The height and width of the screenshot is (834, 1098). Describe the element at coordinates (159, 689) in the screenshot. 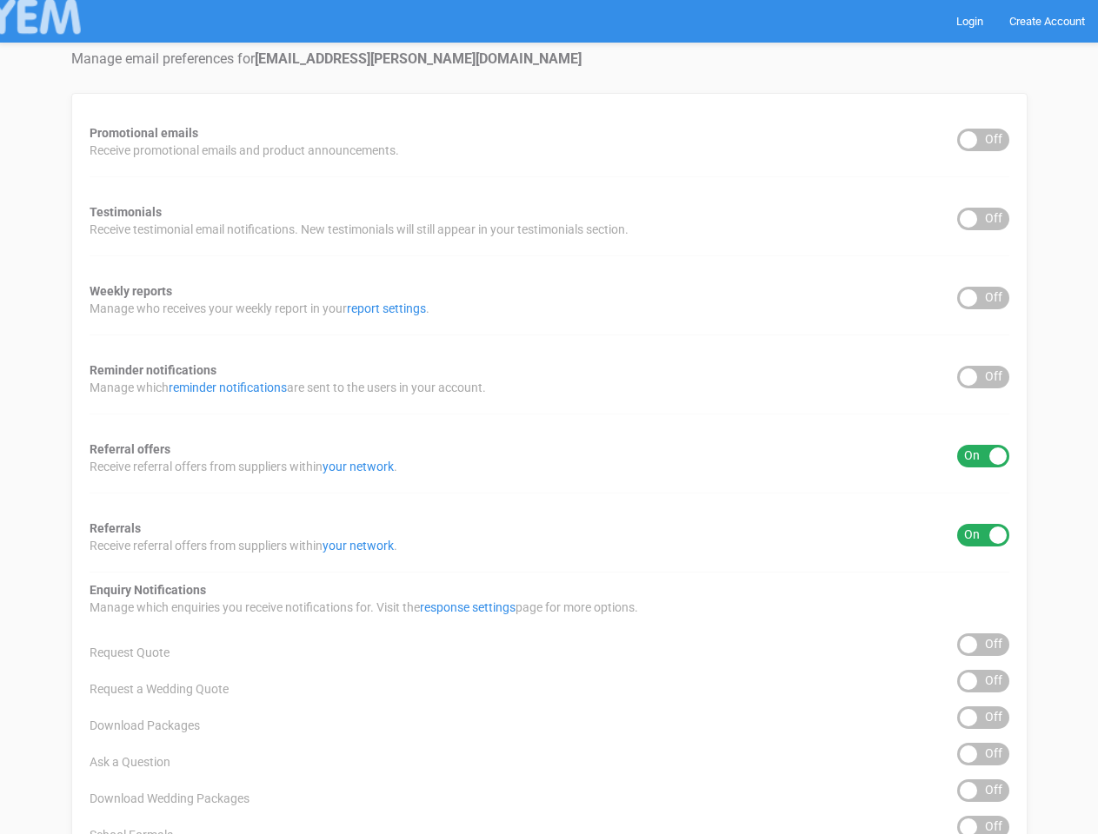

I see `span: Request a Wedding Quote` at that location.